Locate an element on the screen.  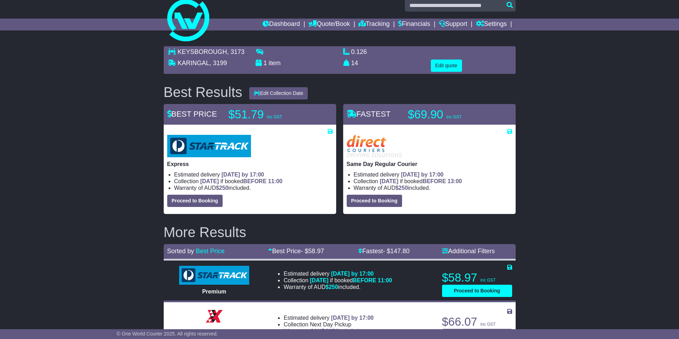
span: , 3199 is located at coordinates (218, 63).